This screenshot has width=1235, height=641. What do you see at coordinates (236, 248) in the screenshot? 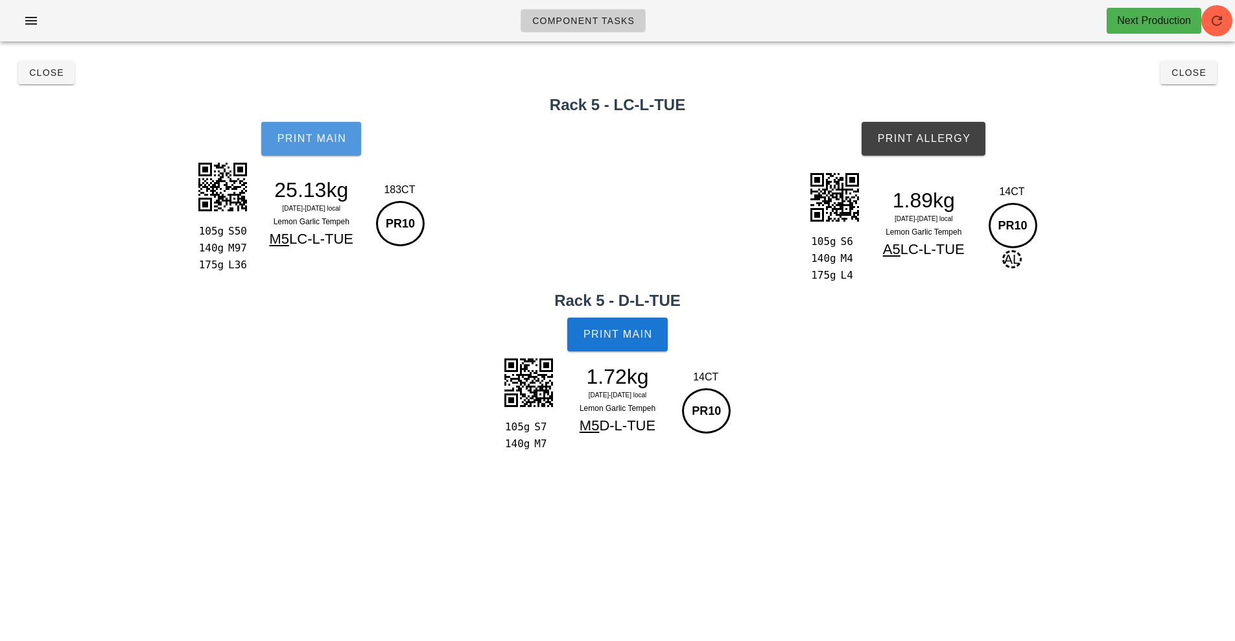
I see `div: M97` at bounding box center [236, 248].